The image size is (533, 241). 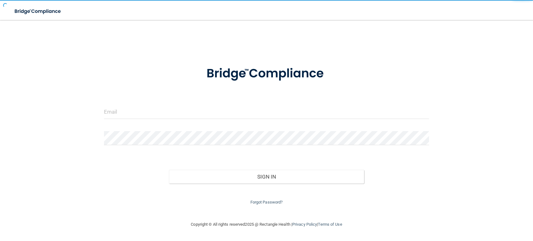 What do you see at coordinates (267, 202) in the screenshot?
I see `a: Forgot Password?` at bounding box center [267, 202].